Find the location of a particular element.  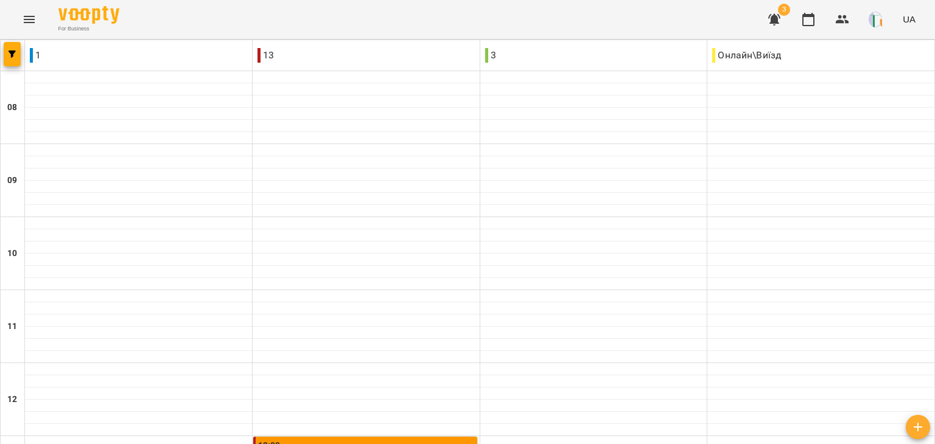

span: For Business is located at coordinates (89, 29).